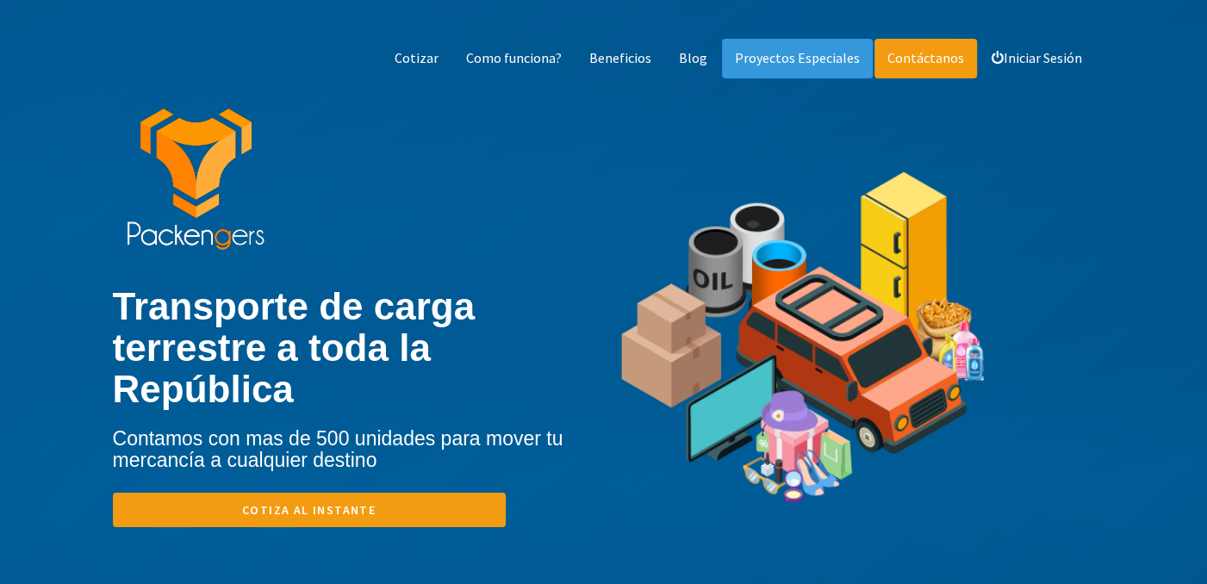 This screenshot has width=1207, height=584. I want to click on h4: Contamos con mas de 500 unidades para mover tu mercancía a cualquier destino, so click(358, 450).